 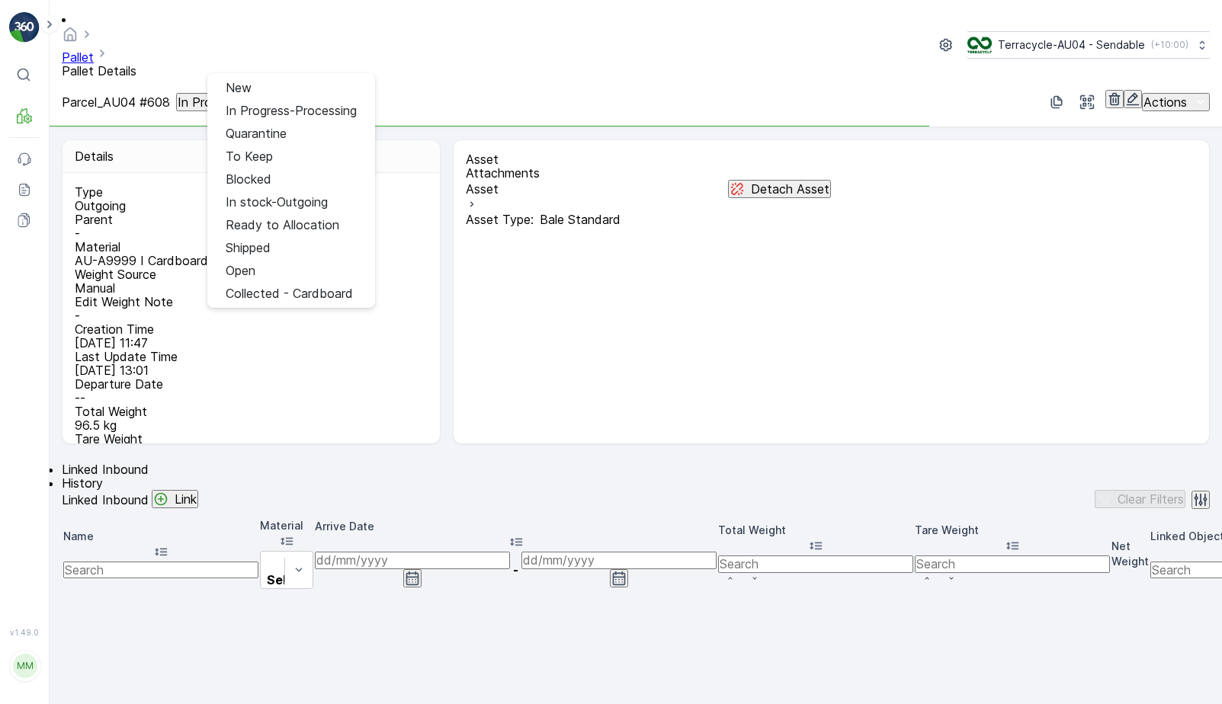 I want to click on p: Edit Weight Note, so click(x=249, y=302).